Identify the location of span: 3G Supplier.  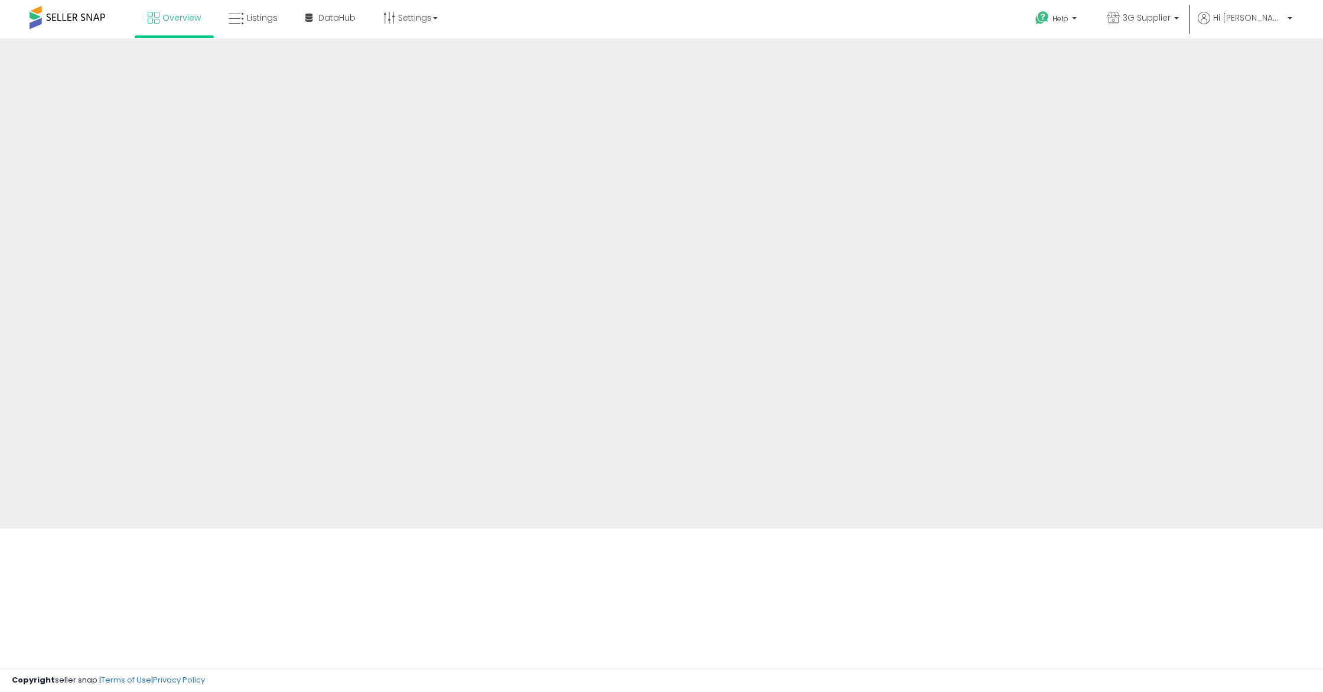
(1146, 18).